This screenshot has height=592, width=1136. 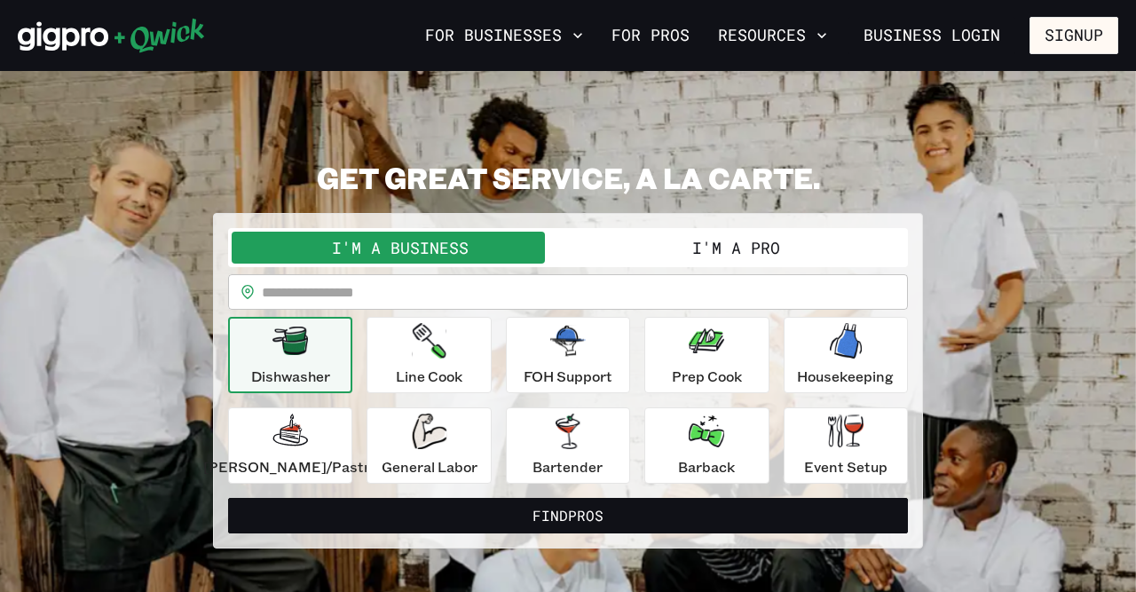 What do you see at coordinates (504, 36) in the screenshot?
I see `button: For Businesses` at bounding box center [504, 36].